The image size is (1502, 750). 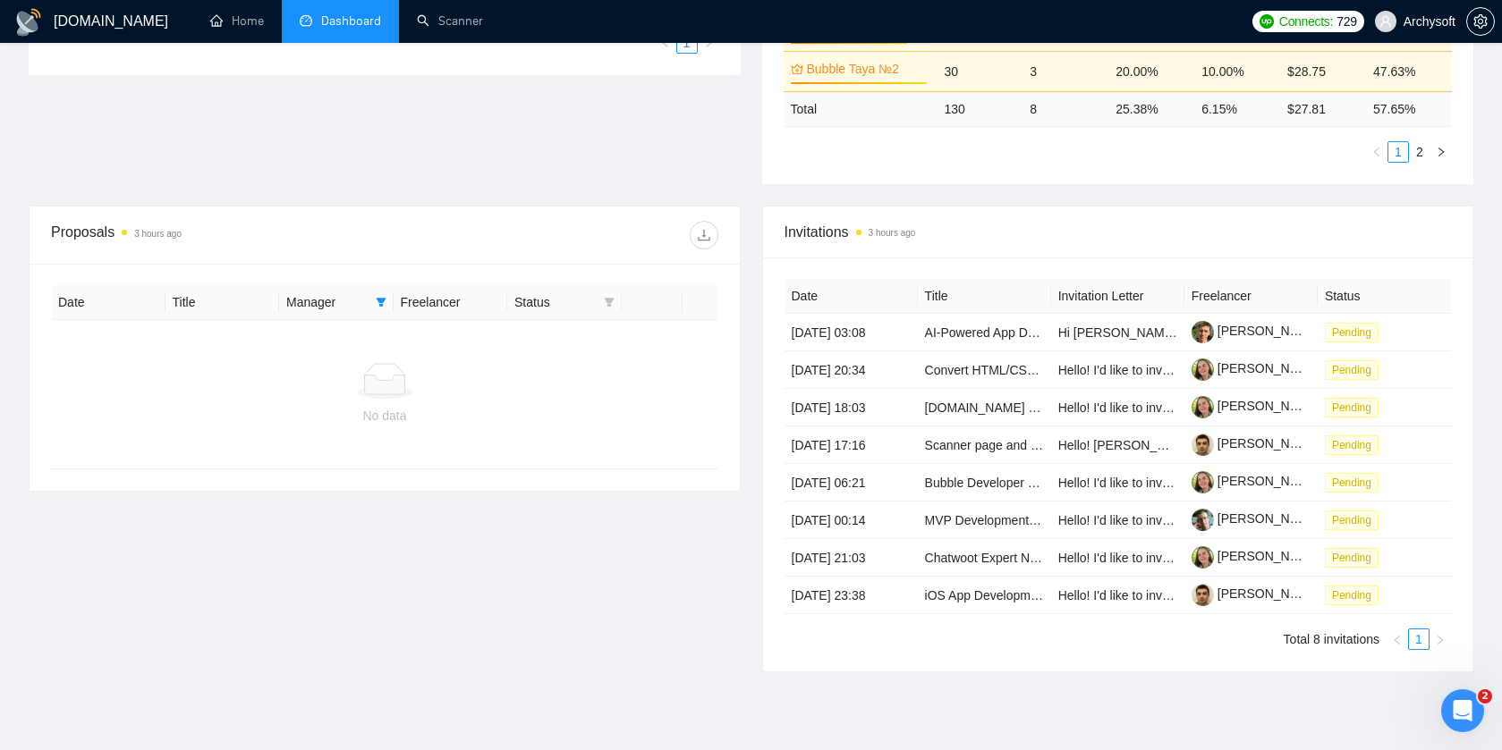 I want to click on span: Dashboard, so click(x=351, y=21).